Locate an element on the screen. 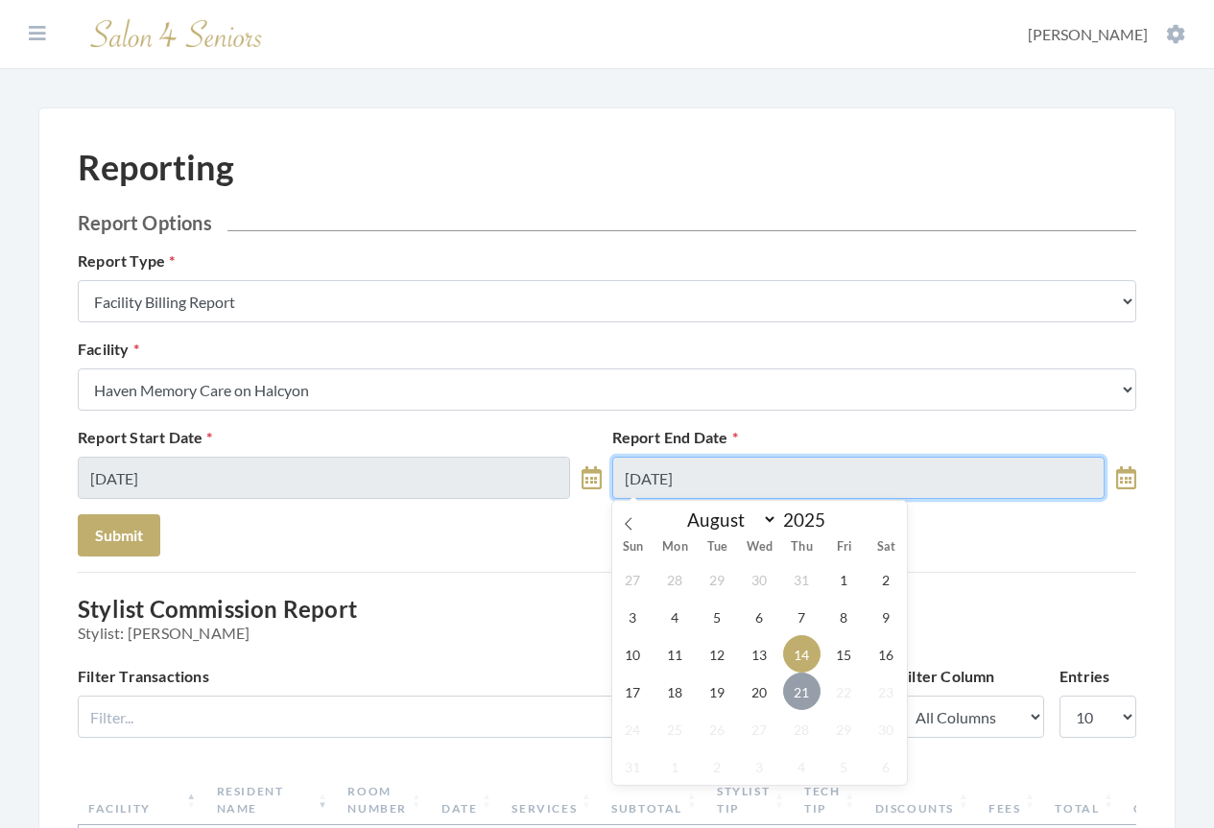 Image resolution: width=1214 pixels, height=828 pixels. th: Fees: activate to sort column ascending is located at coordinates (1012, 800).